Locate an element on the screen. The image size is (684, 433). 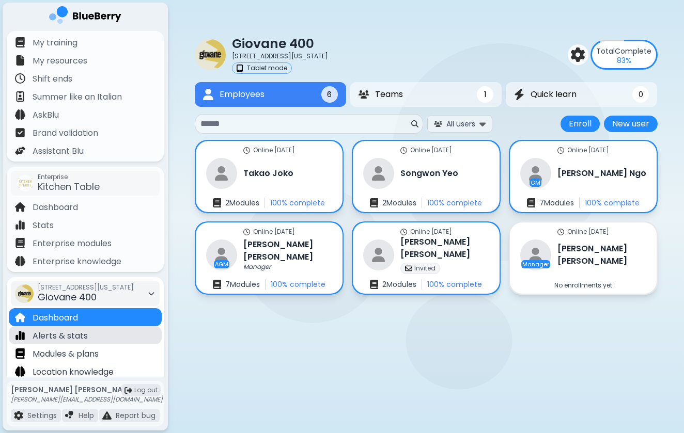
p: Report bug is located at coordinates (135, 416).